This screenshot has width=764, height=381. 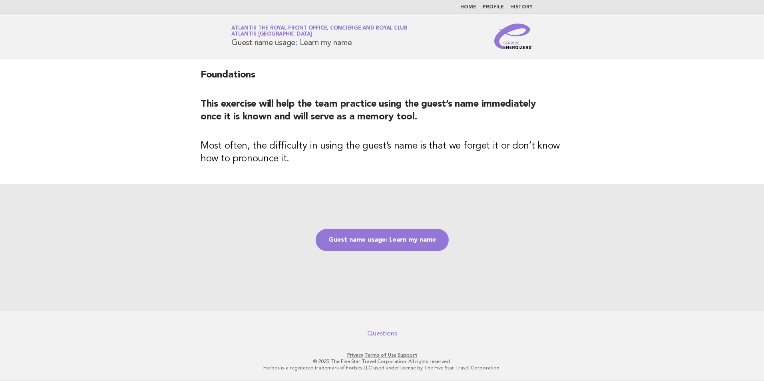 What do you see at coordinates (382, 78) in the screenshot?
I see `h2: Foundations` at bounding box center [382, 78].